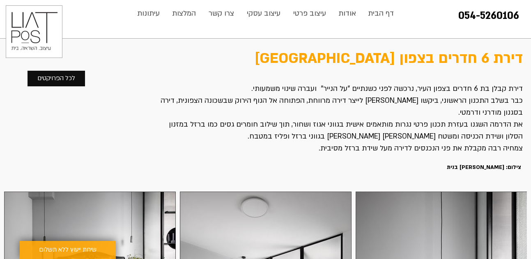  What do you see at coordinates (184, 14) in the screenshot?
I see `a: המלצות` at bounding box center [184, 14].